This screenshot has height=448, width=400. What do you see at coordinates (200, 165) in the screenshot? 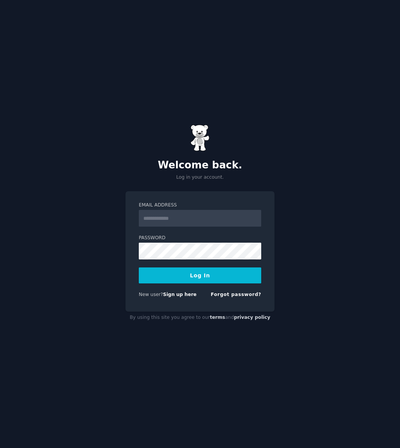
I see `h2: Welcome back.` at bounding box center [200, 165].